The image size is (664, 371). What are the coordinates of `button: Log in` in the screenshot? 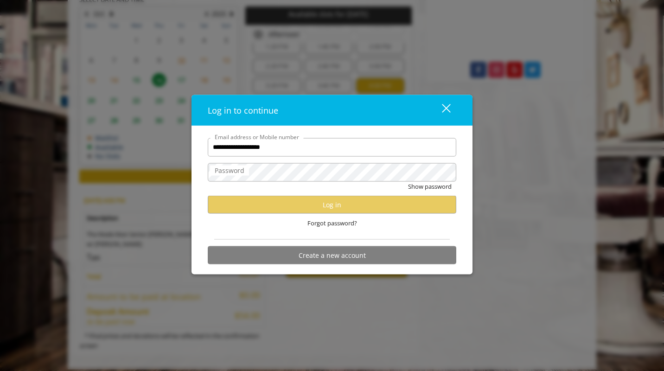 It's located at (332, 205).